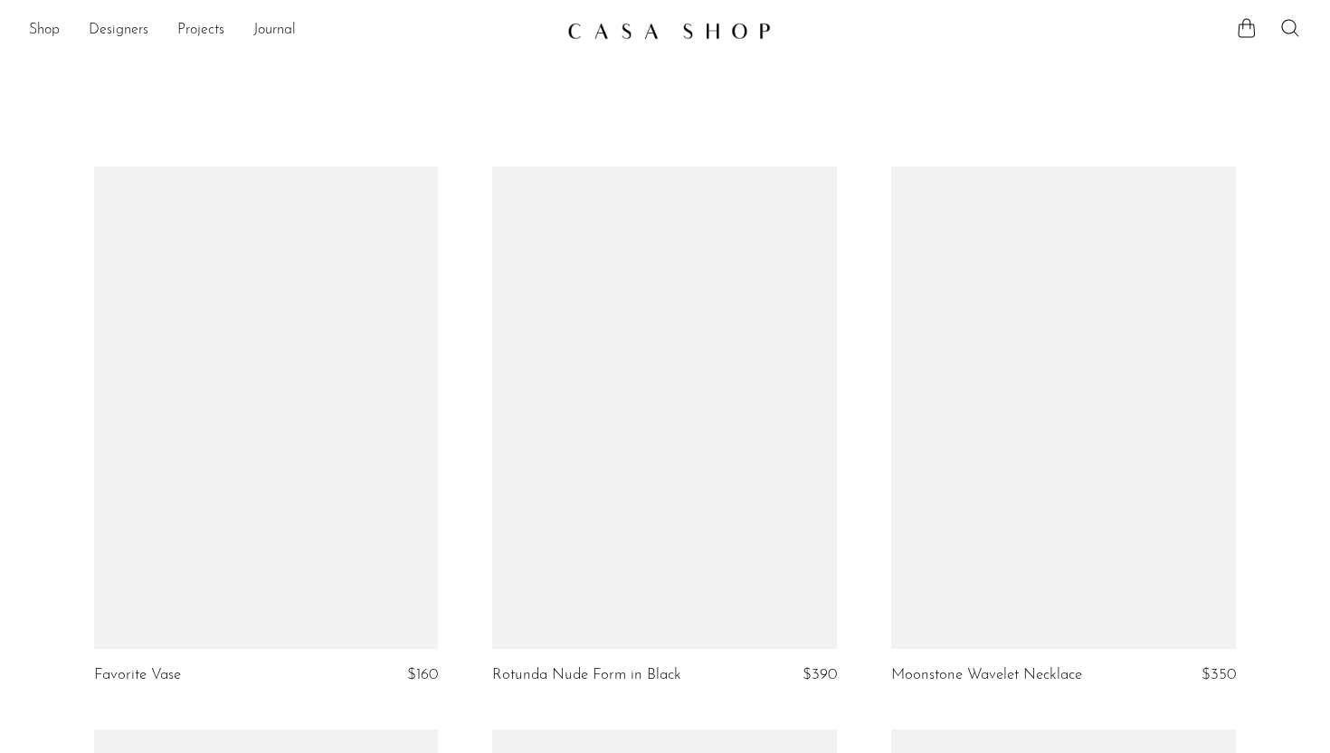  I want to click on a: Projects, so click(201, 31).